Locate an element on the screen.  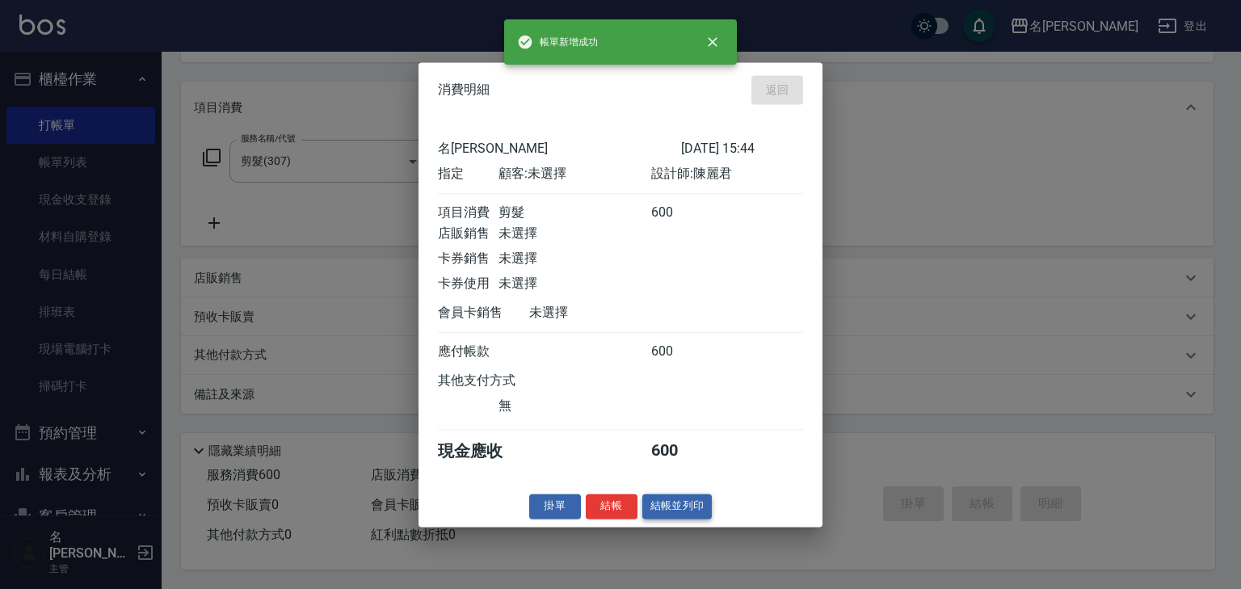
button: 結帳 is located at coordinates (612, 506).